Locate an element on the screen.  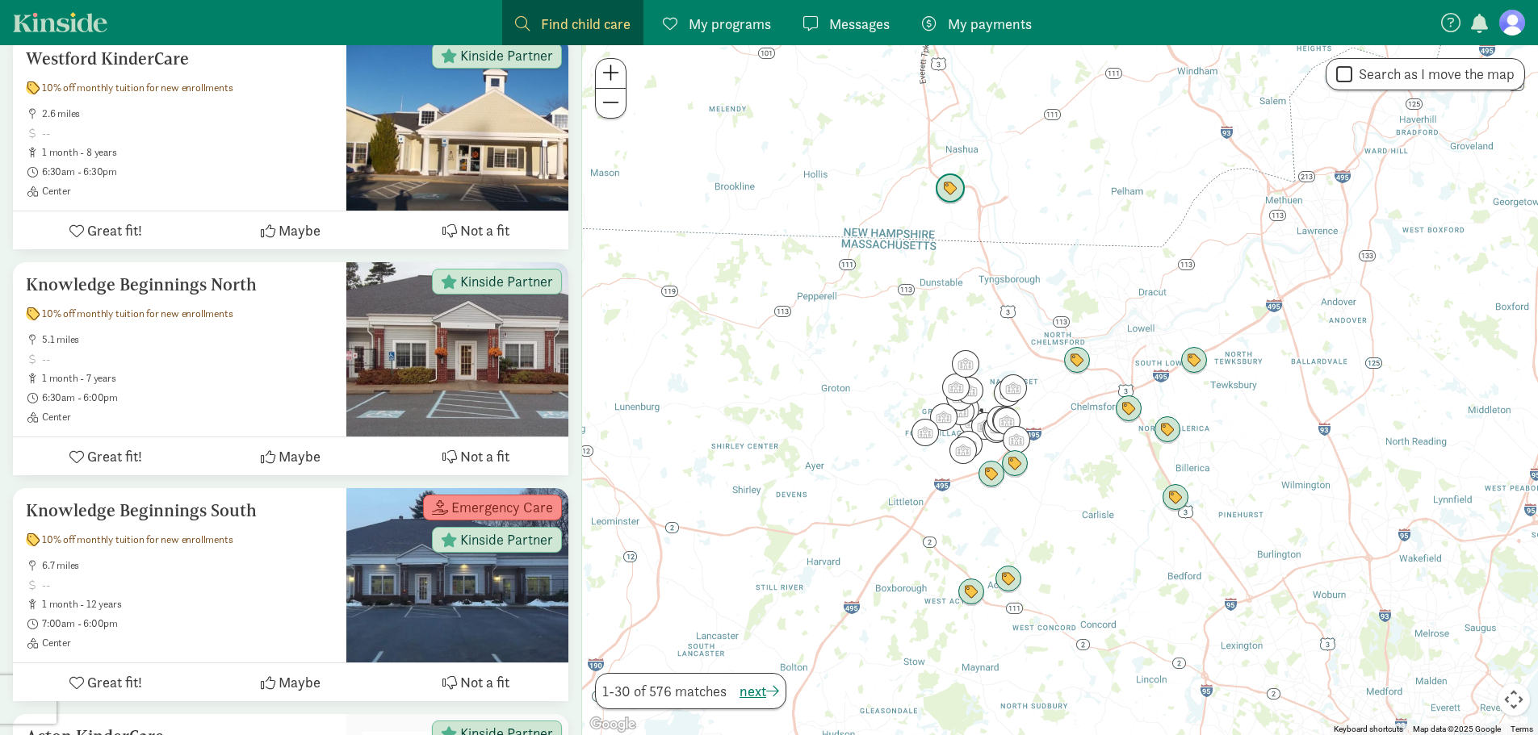
span: 6.7 miles is located at coordinates (187, 566).